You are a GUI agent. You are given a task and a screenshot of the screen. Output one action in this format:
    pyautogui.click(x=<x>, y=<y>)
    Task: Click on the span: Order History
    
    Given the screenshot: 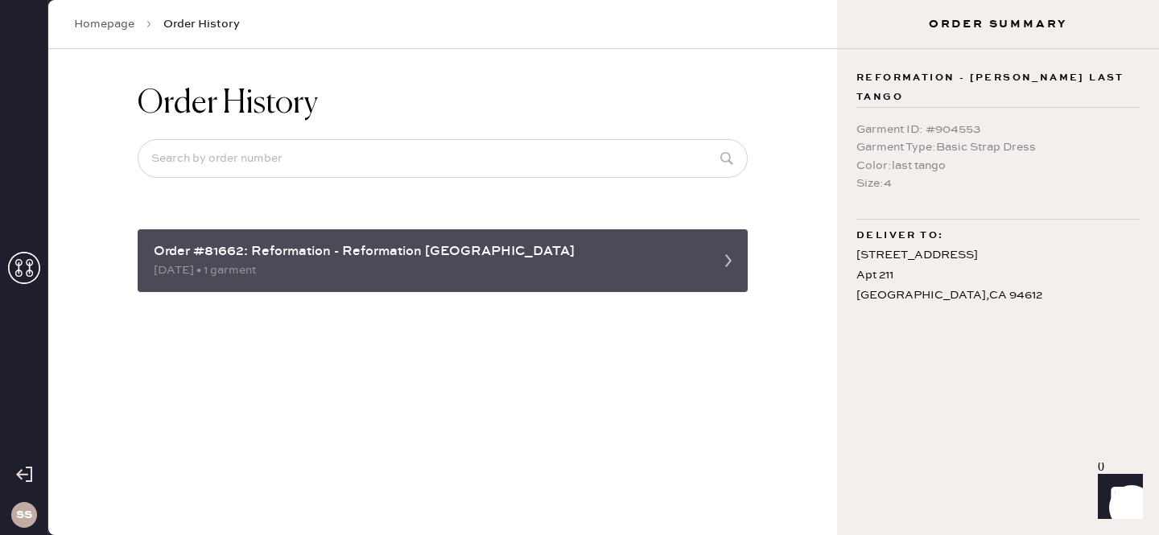 What is the action you would take?
    pyautogui.click(x=201, y=24)
    